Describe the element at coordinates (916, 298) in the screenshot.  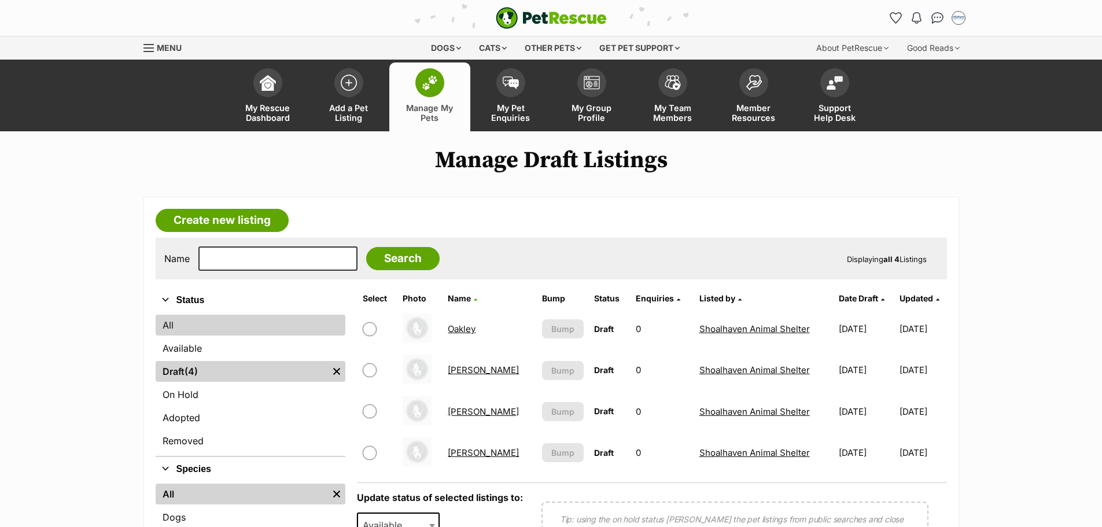
I see `span: Updated` at that location.